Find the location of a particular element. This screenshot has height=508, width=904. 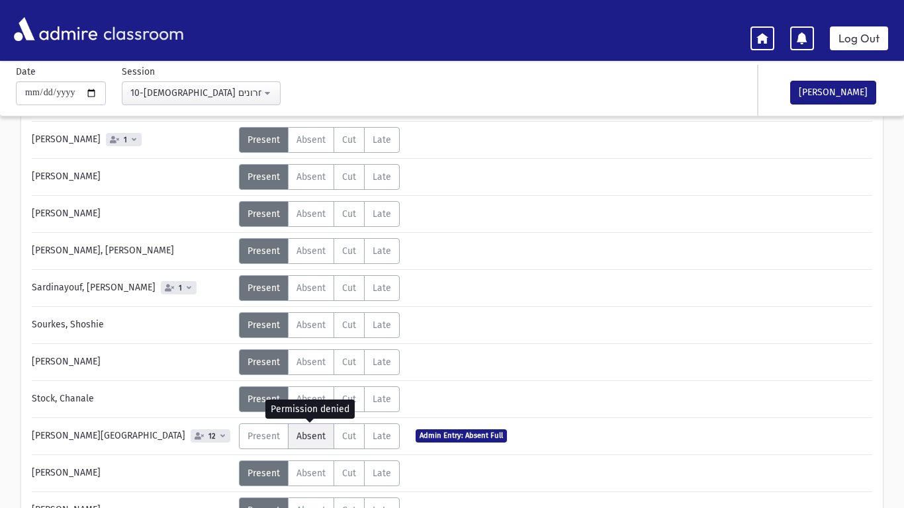

span: Admin Entry: Absent Full is located at coordinates (461, 435).